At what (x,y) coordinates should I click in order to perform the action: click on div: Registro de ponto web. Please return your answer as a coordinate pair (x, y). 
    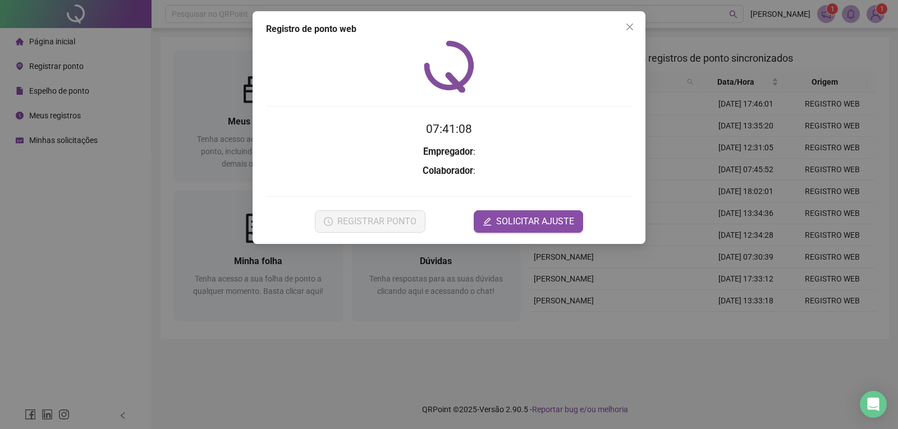
    Looking at the image, I should click on (449, 29).